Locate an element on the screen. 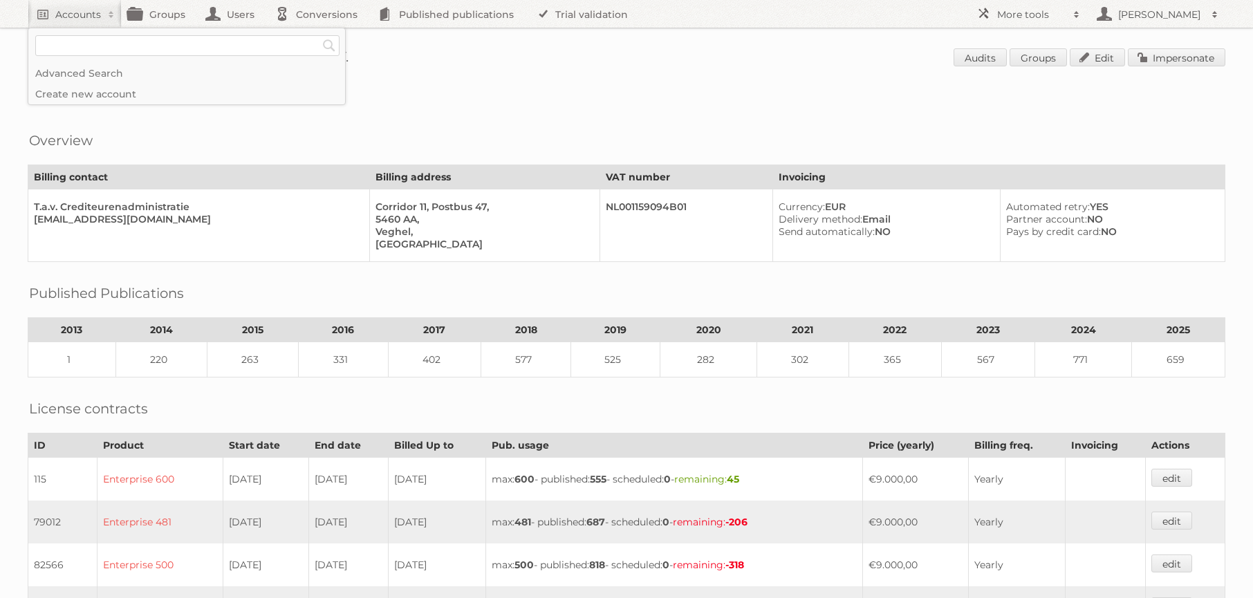 The width and height of the screenshot is (1253, 598). td: Enterprise 500 is located at coordinates (160, 565).